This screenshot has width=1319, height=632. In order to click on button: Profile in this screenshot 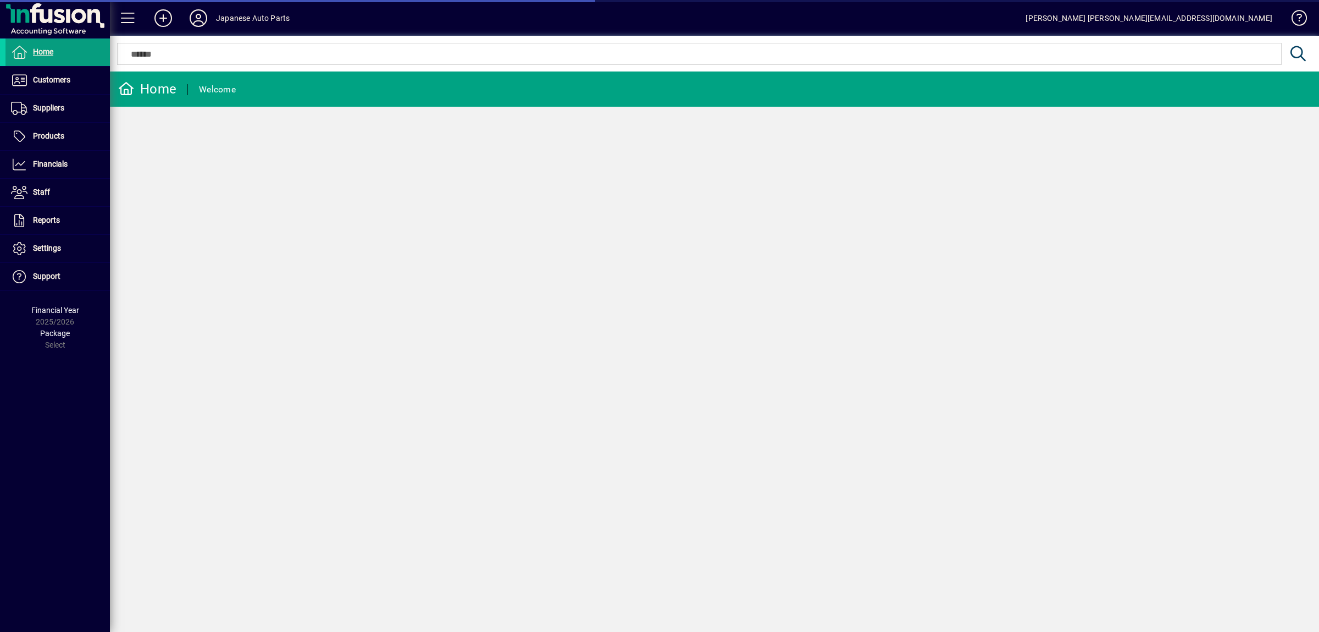, I will do `click(198, 18)`.